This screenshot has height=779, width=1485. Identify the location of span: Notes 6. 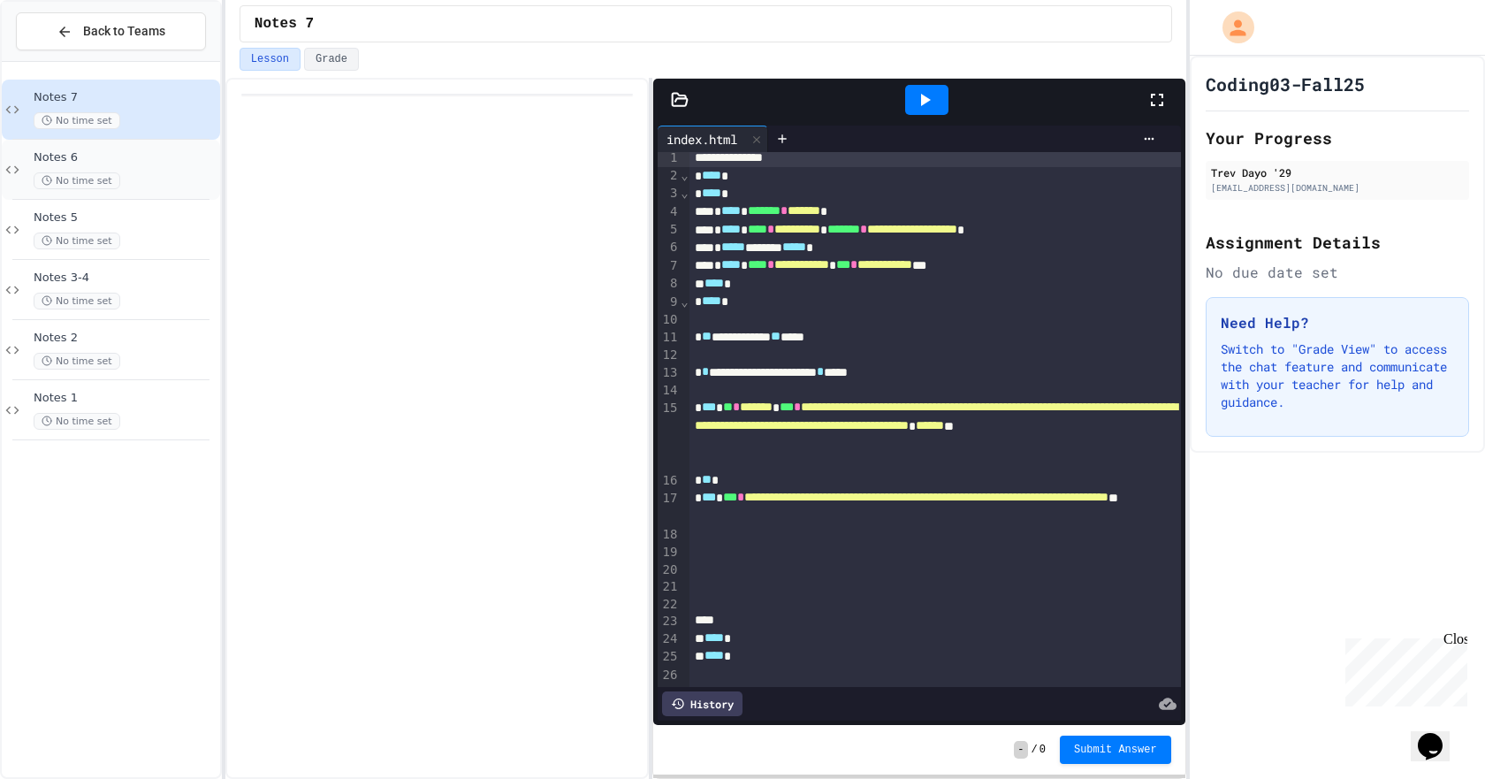
(125, 157).